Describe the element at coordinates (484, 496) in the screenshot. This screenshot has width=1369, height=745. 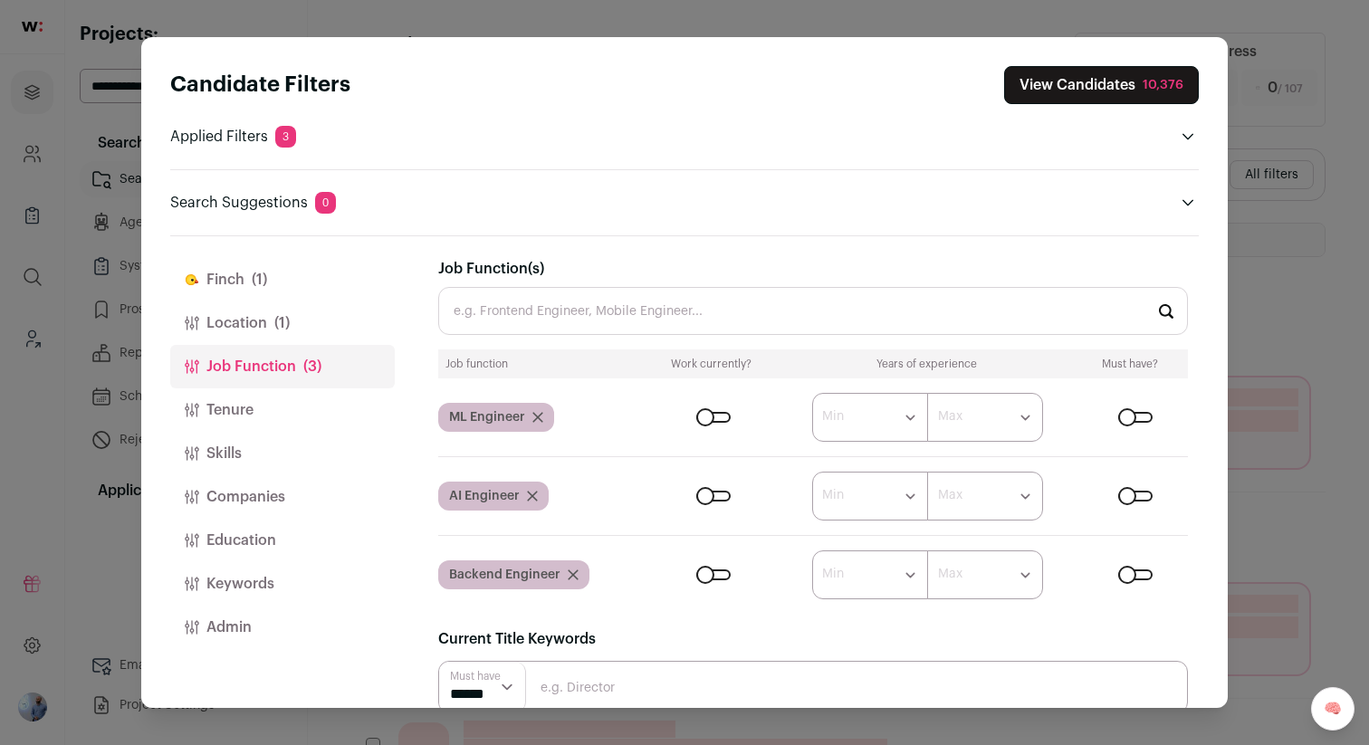
I see `span: AI Engineer` at that location.